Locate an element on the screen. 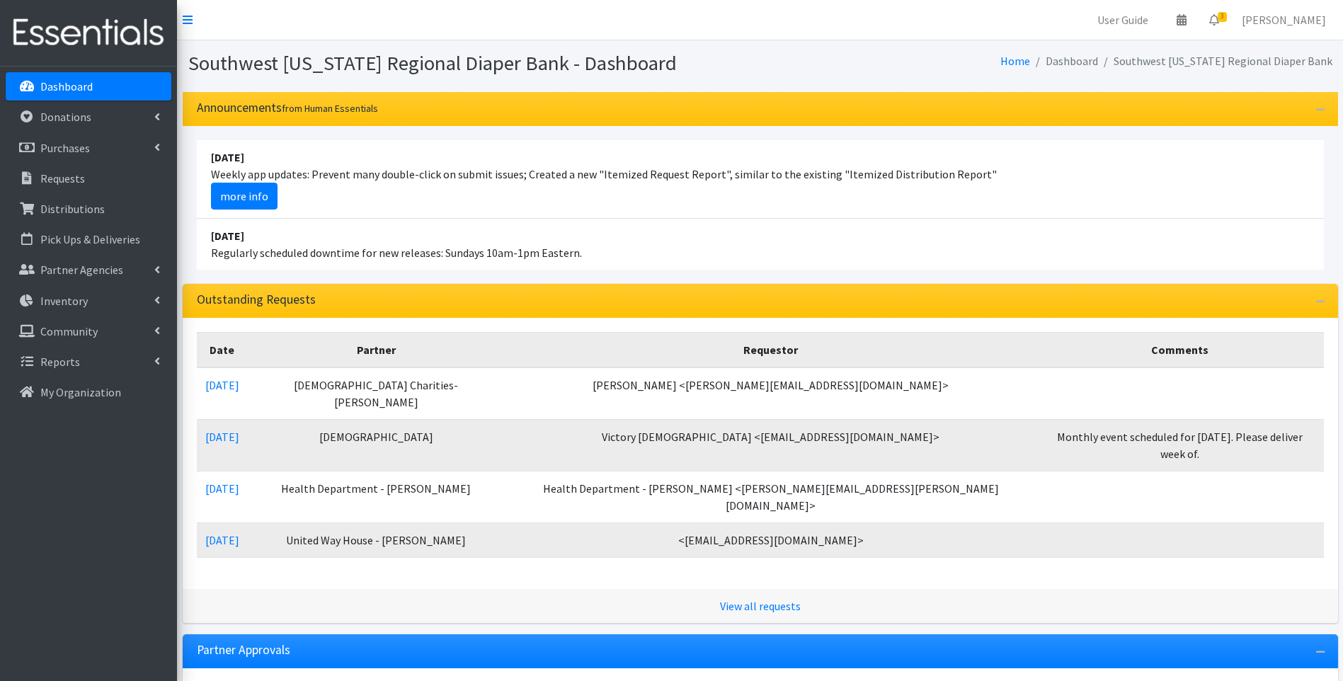 The image size is (1343, 681). p: Requests is located at coordinates (62, 178).